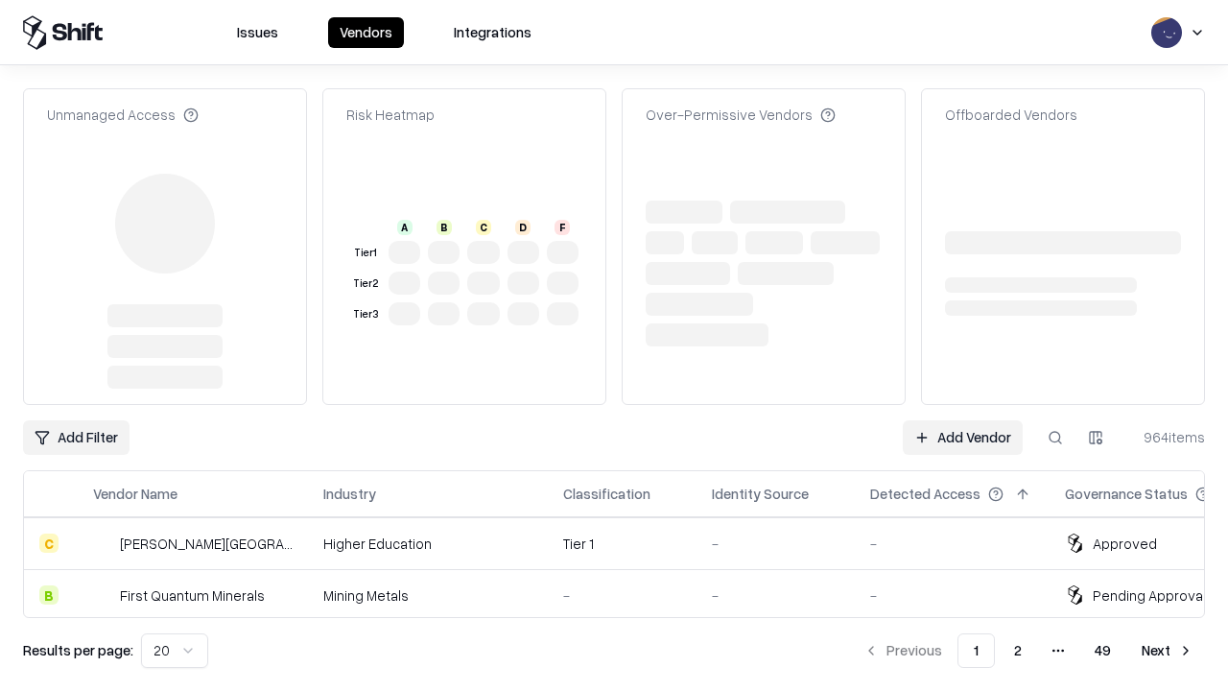 This screenshot has width=1228, height=691. I want to click on button: Issues, so click(257, 33).